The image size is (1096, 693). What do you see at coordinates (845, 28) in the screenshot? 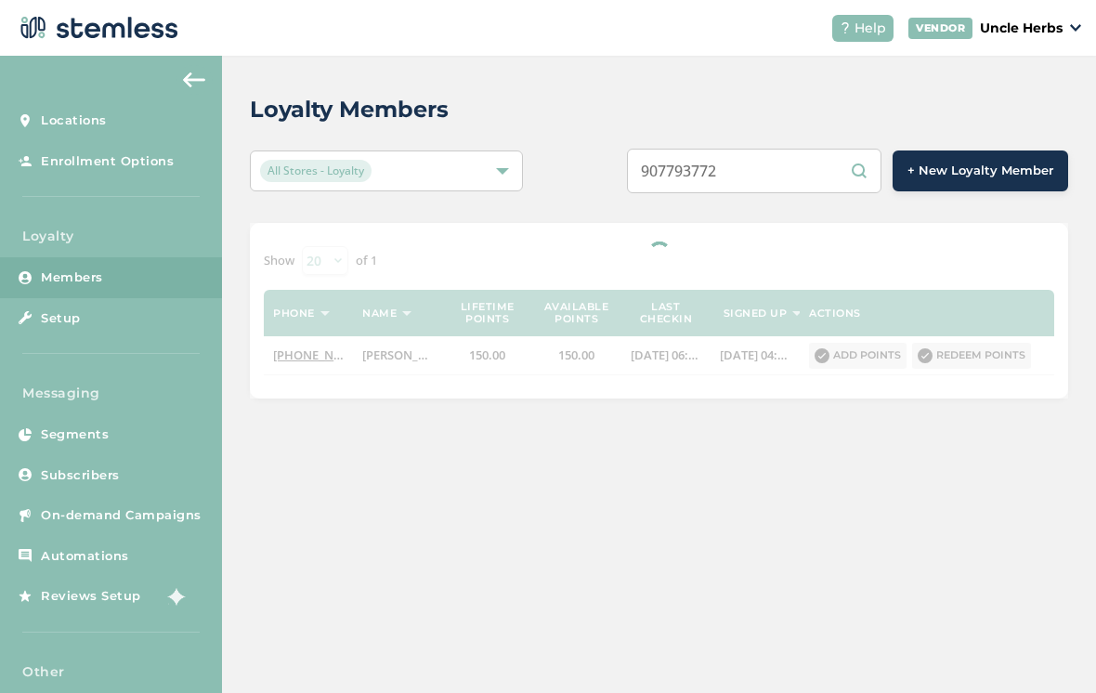
I see `img: icon-help-white-03924b79.svg` at bounding box center [845, 28].